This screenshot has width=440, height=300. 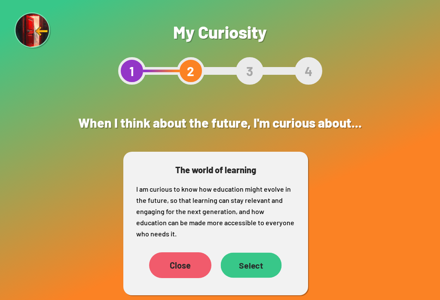 What do you see at coordinates (252, 265) in the screenshot?
I see `div: Select` at bounding box center [252, 265].